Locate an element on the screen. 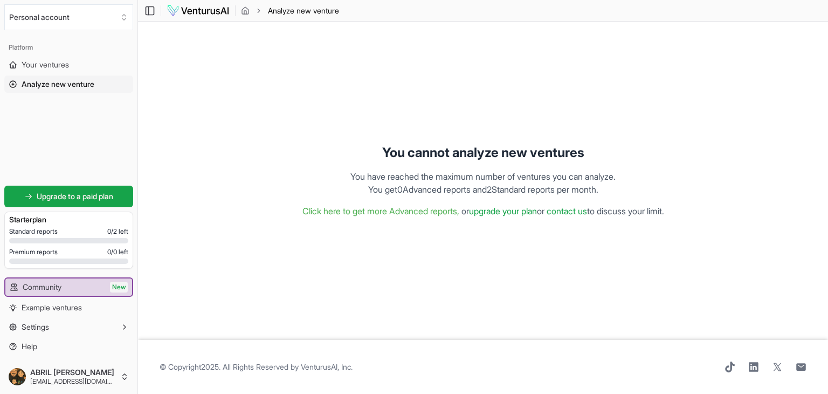 This screenshot has width=828, height=394. a: Example ventures is located at coordinates (68, 307).